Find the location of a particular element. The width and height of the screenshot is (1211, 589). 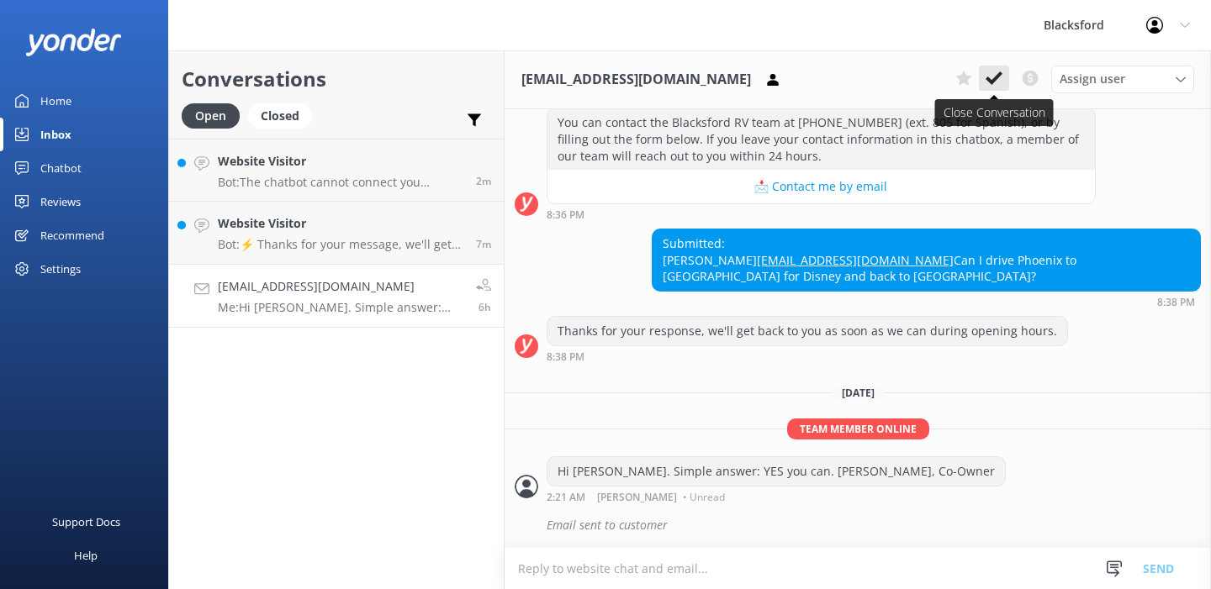

span: Sep 22 2025 09:50am (UTC -06:00) America/Chihuahua is located at coordinates (483, 244).